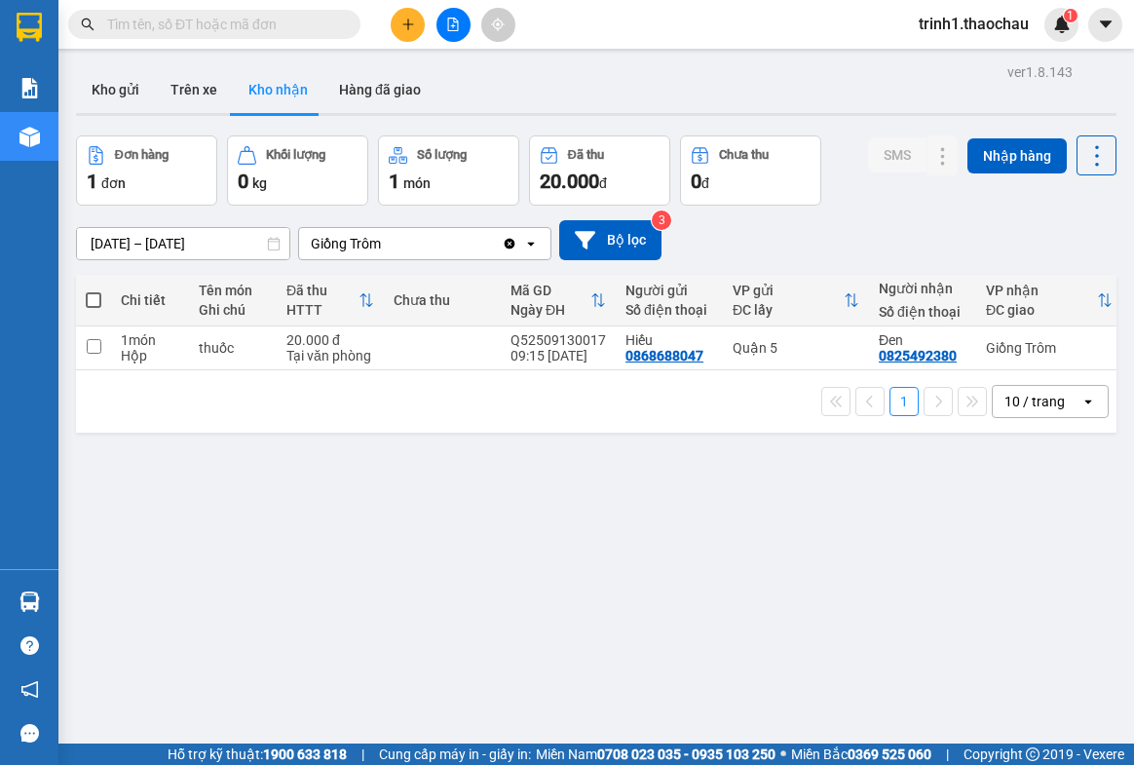 This screenshot has height=765, width=1134. I want to click on div: Chi tiết, so click(150, 300).